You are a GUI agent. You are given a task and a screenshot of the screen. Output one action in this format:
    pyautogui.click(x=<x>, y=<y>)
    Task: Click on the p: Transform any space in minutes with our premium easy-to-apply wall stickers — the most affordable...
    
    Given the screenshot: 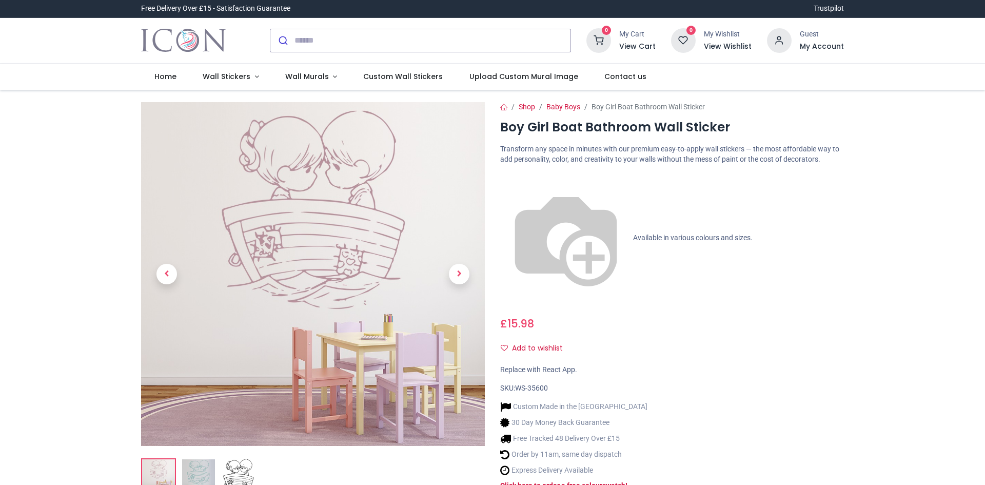 What is the action you would take?
    pyautogui.click(x=672, y=154)
    